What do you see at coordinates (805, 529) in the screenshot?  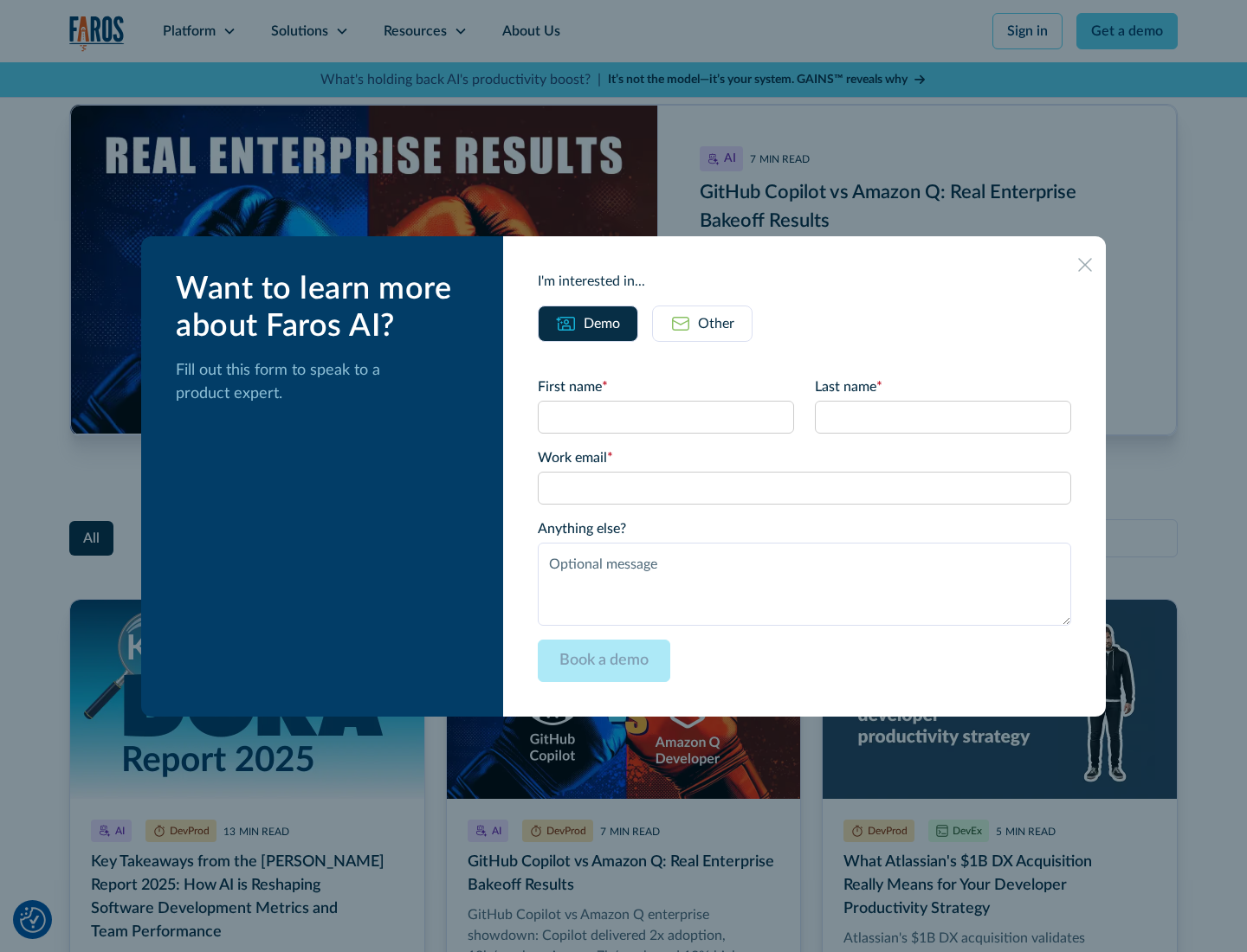 I see `label: Anything else?` at bounding box center [805, 529].